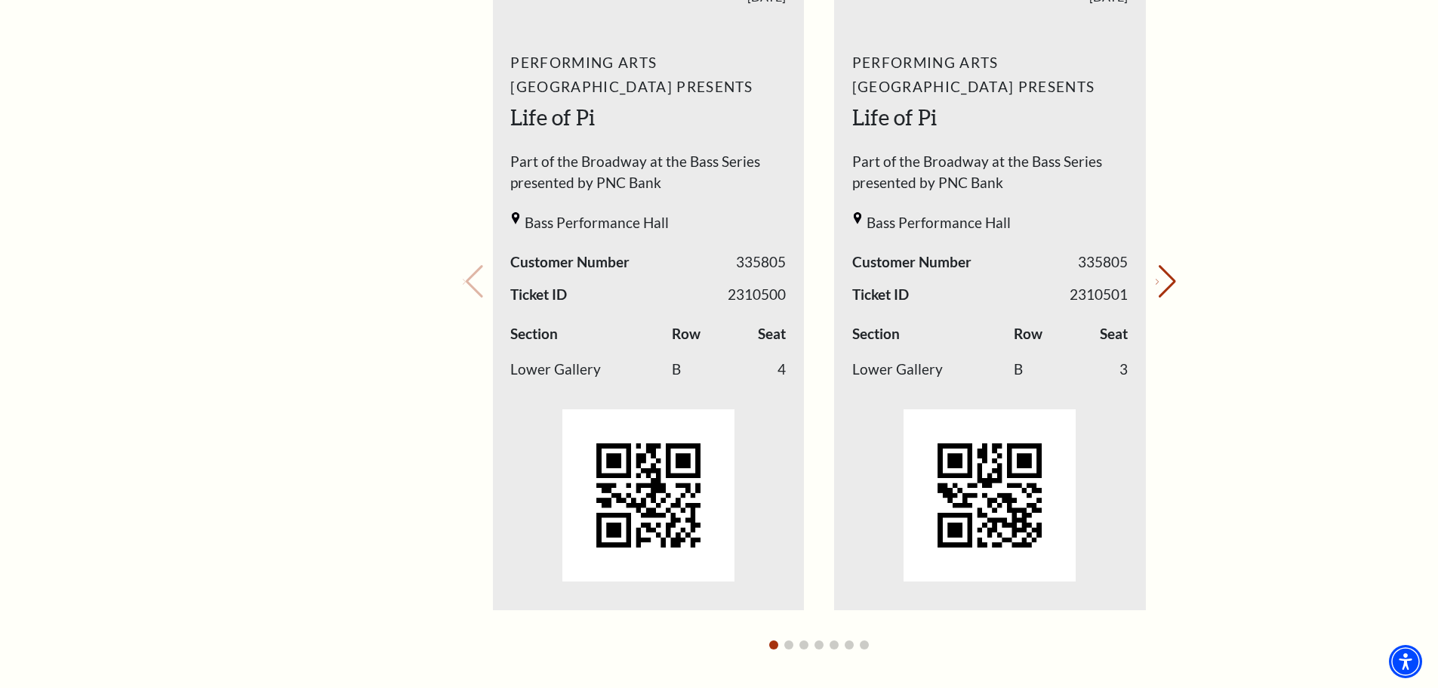  I want to click on button: Go to slide 2, so click(789, 645).